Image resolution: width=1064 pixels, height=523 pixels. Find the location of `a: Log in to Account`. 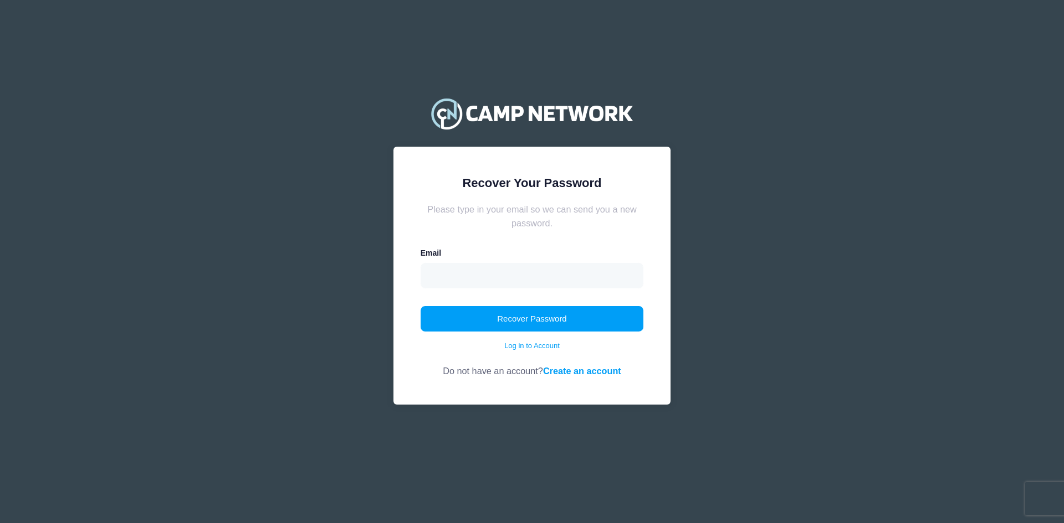

a: Log in to Account is located at coordinates (532, 346).